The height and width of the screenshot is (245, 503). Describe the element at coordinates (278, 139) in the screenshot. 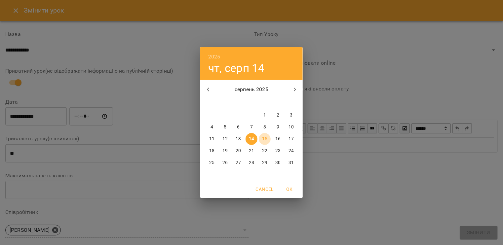

I see `p: 16` at that location.